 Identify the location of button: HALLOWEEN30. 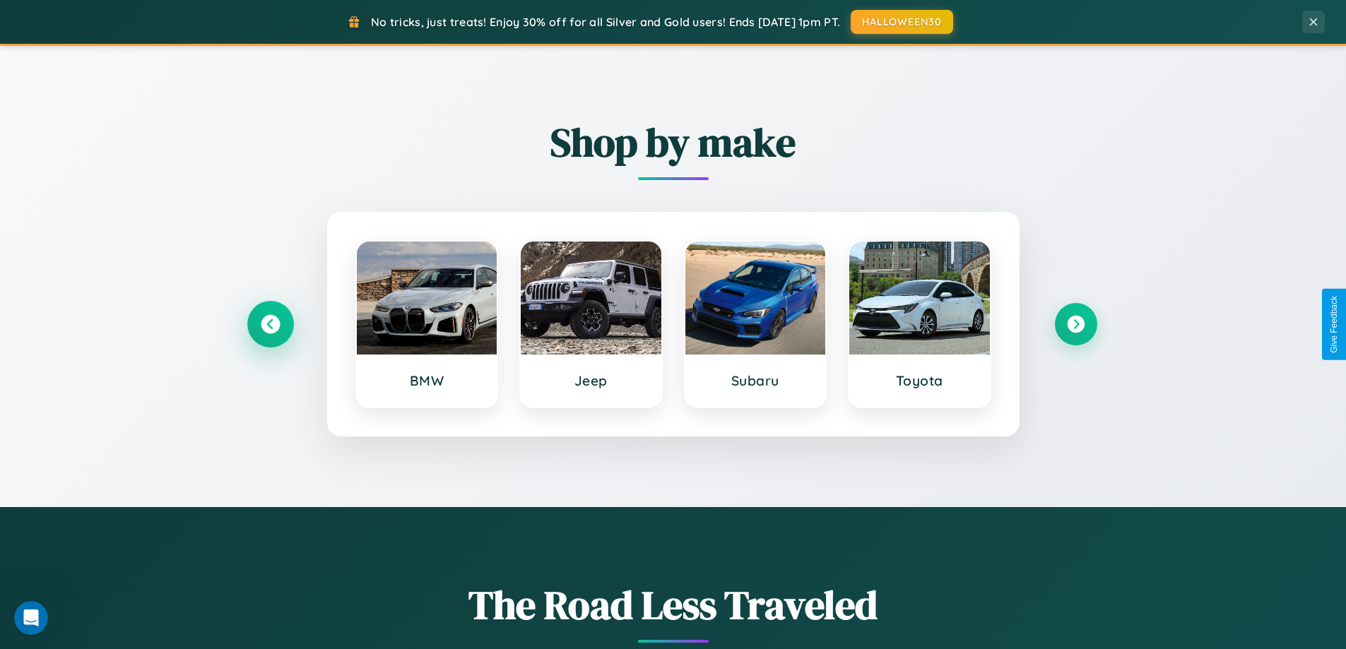
(901, 22).